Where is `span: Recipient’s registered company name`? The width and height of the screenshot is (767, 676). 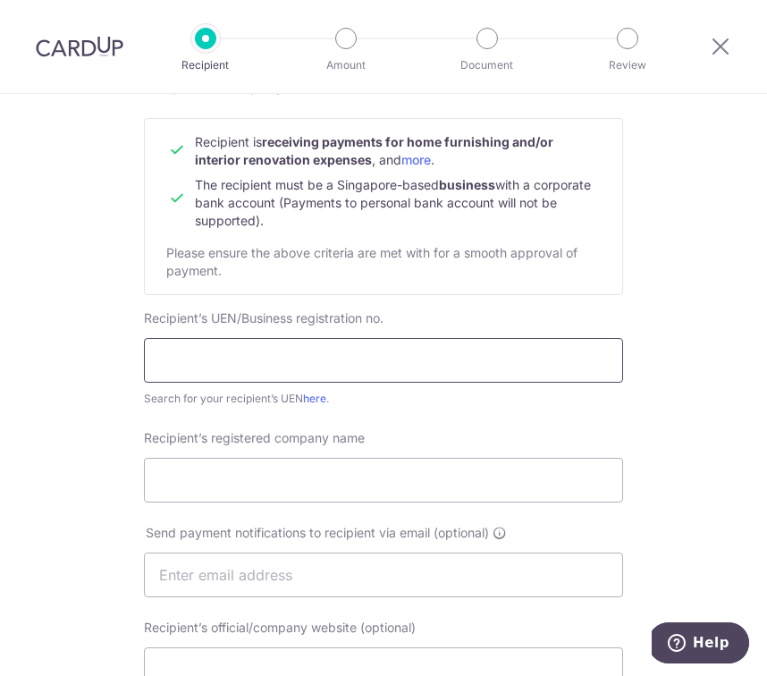 span: Recipient’s registered company name is located at coordinates (254, 437).